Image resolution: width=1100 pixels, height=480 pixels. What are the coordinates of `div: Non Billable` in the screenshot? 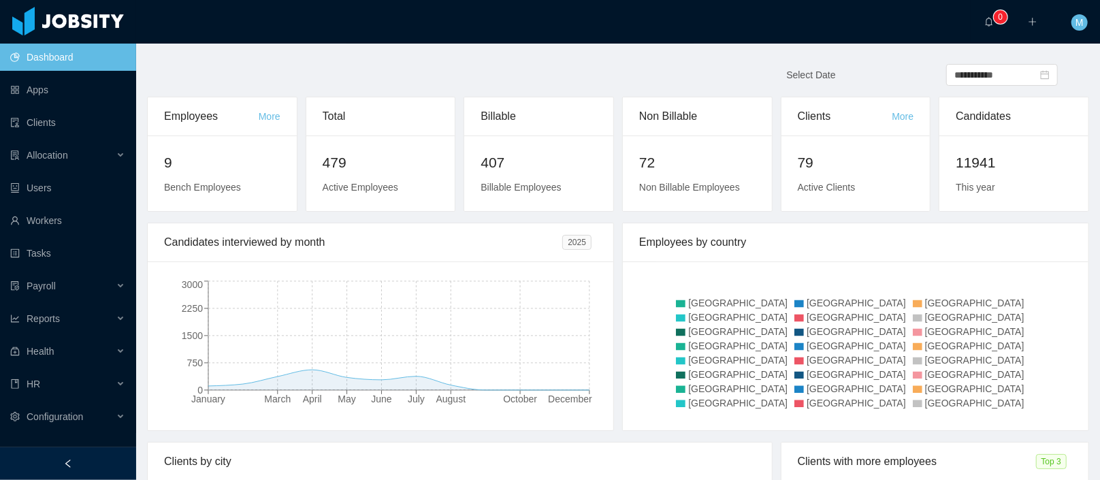 It's located at (697, 116).